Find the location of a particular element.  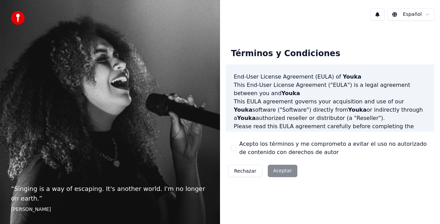

p: This End-User License Agreement ("EULA") is a legal agreement between you and is located at coordinates (330, 89).